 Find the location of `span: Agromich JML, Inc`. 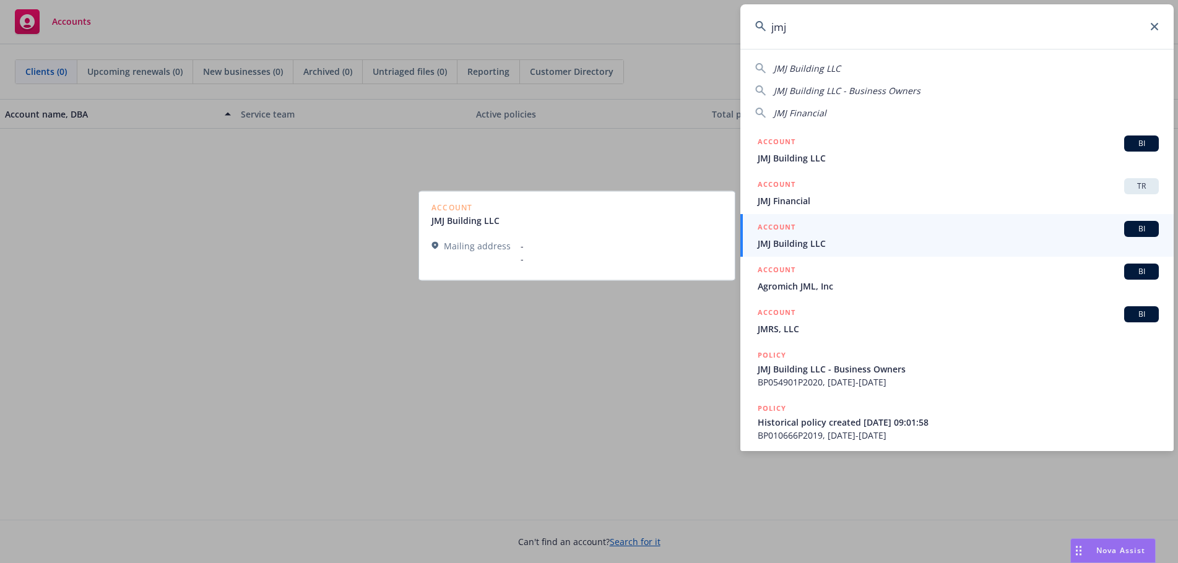

span: Agromich JML, Inc is located at coordinates (958, 286).